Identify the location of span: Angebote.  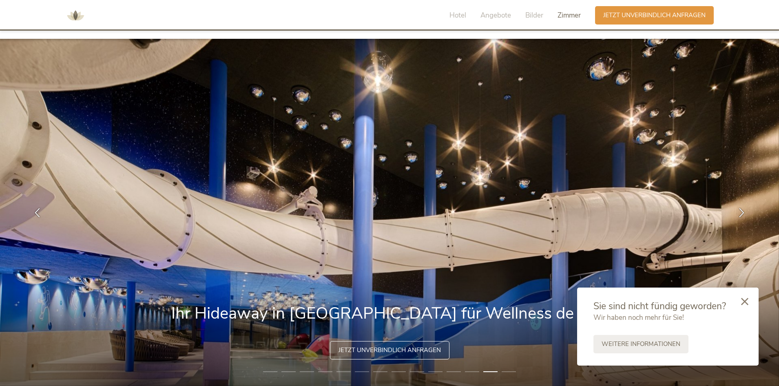
(496, 15).